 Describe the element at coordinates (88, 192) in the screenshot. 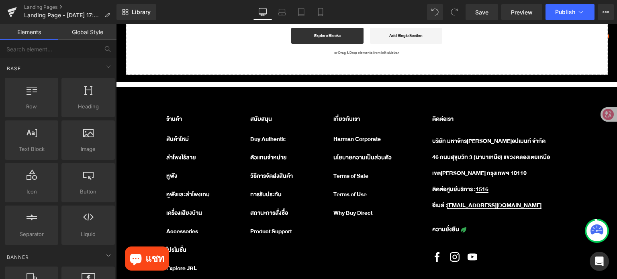

I see `span: Button` at that location.